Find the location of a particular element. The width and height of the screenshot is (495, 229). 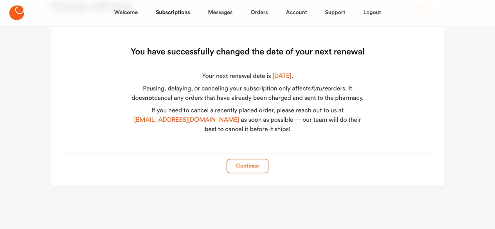

a: Messages is located at coordinates (220, 13).